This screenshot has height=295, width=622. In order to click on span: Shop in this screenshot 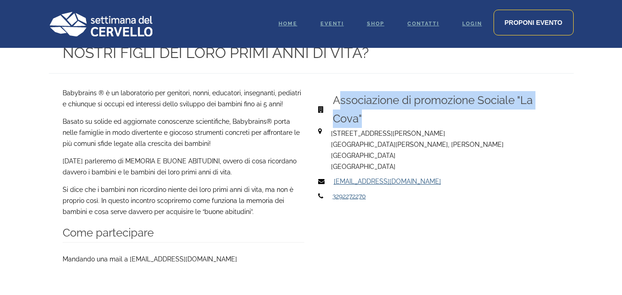, I will do `click(376, 23)`.